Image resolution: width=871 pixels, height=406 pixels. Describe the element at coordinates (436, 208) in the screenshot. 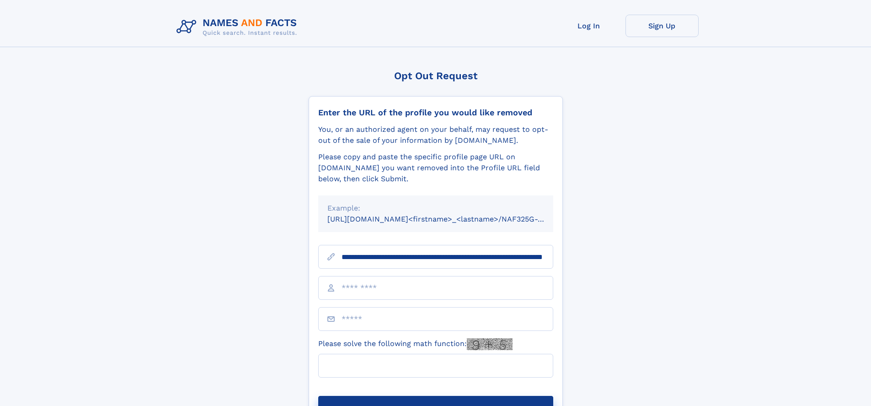

I see `div: Example:` at that location.